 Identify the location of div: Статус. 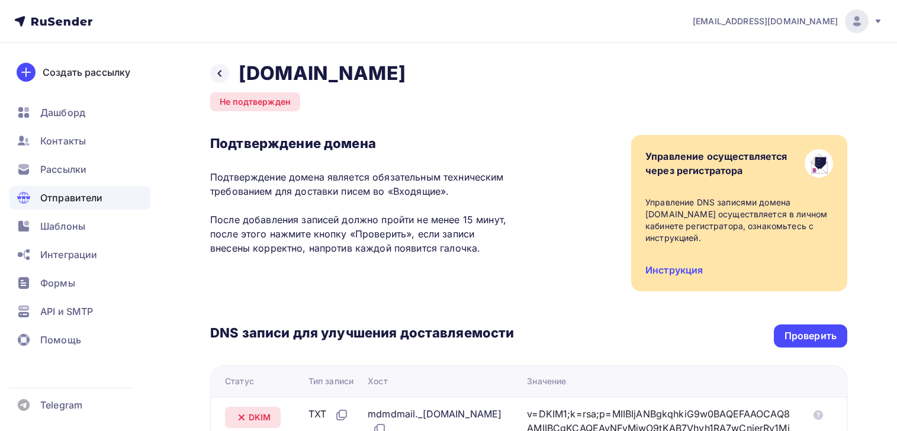
(239, 381).